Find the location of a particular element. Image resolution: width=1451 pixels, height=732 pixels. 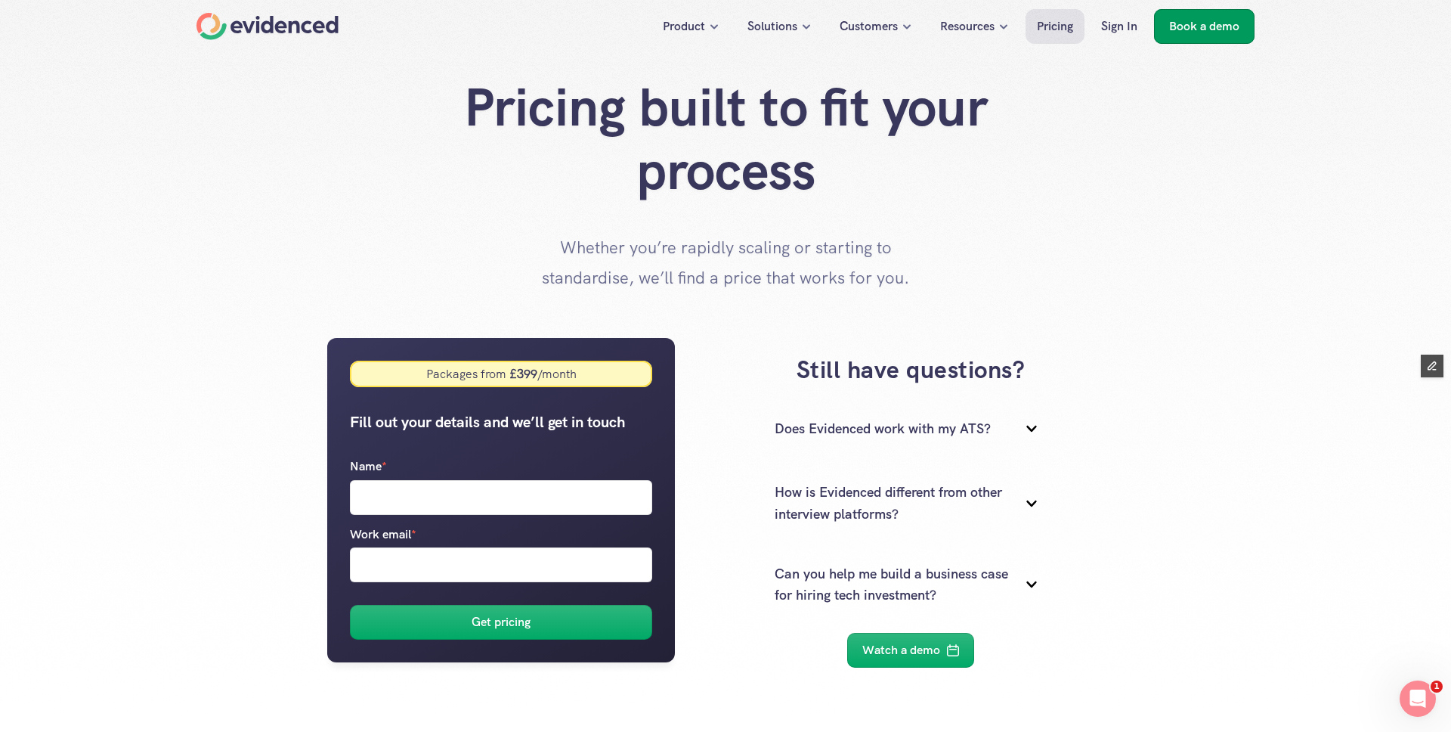

p: Pricing is located at coordinates (1055, 26).